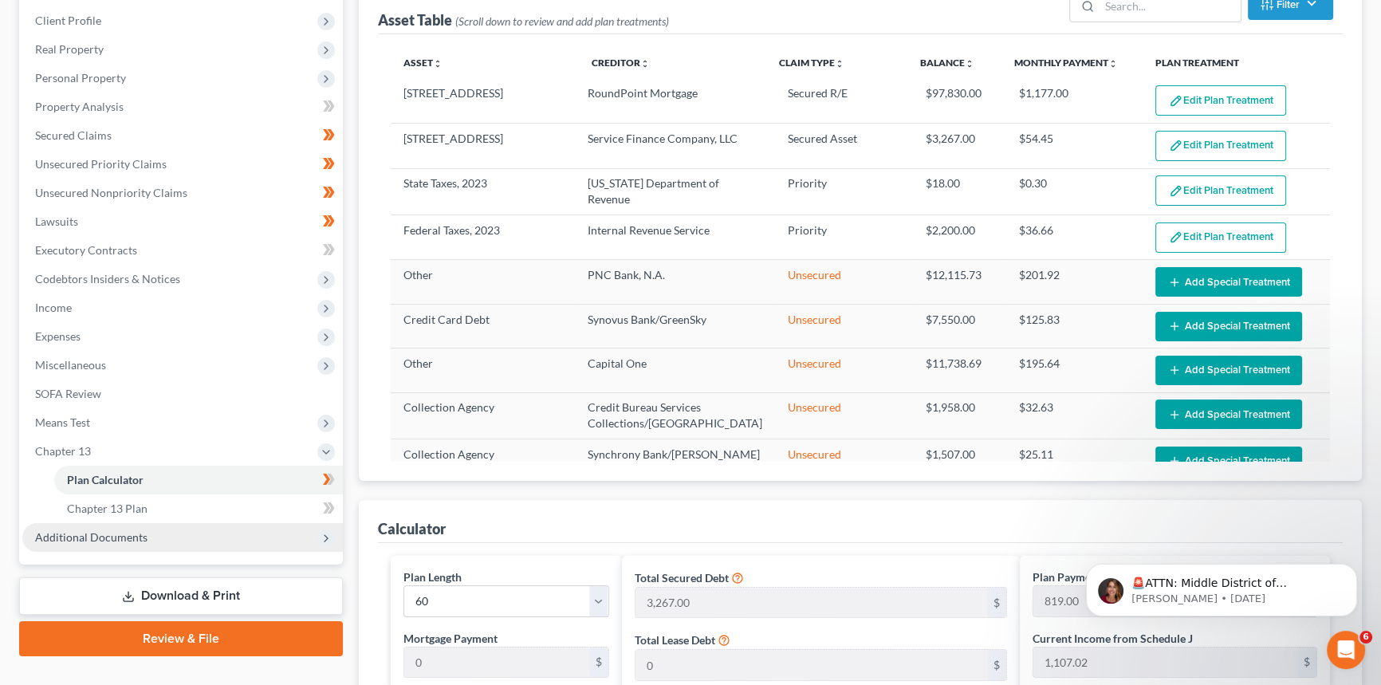 Image resolution: width=1381 pixels, height=685 pixels. What do you see at coordinates (91, 537) in the screenshot?
I see `span: Additional Documents` at bounding box center [91, 537].